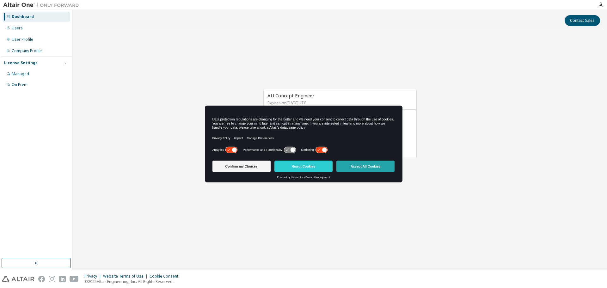  Describe the element at coordinates (94, 276) in the screenshot. I see `div: Privacy` at that location.